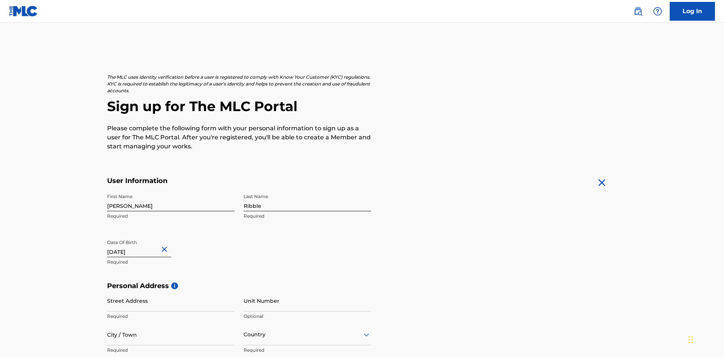 This screenshot has height=357, width=724. I want to click on div: Drag, so click(690, 340).